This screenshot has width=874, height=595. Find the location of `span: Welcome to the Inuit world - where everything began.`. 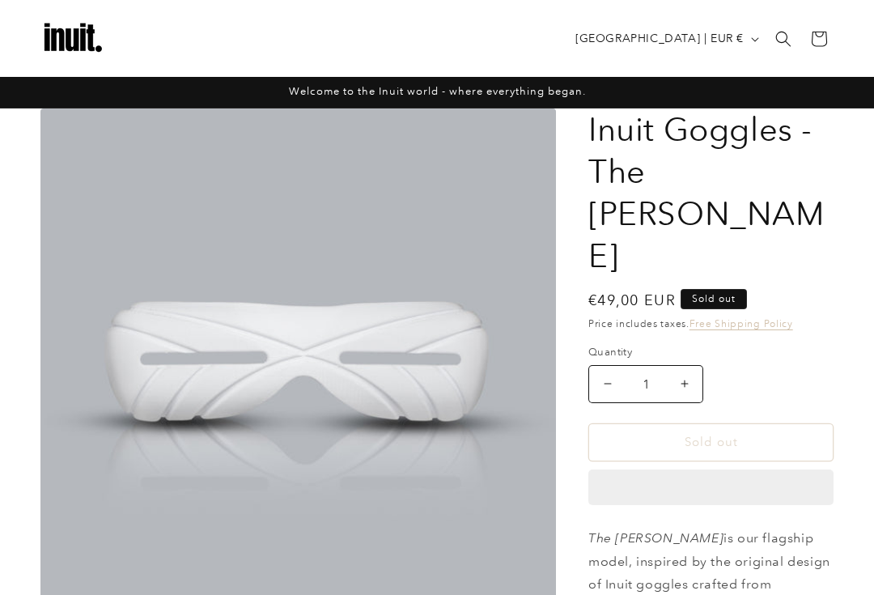

span: Welcome to the Inuit world - where everything began. is located at coordinates (437, 91).